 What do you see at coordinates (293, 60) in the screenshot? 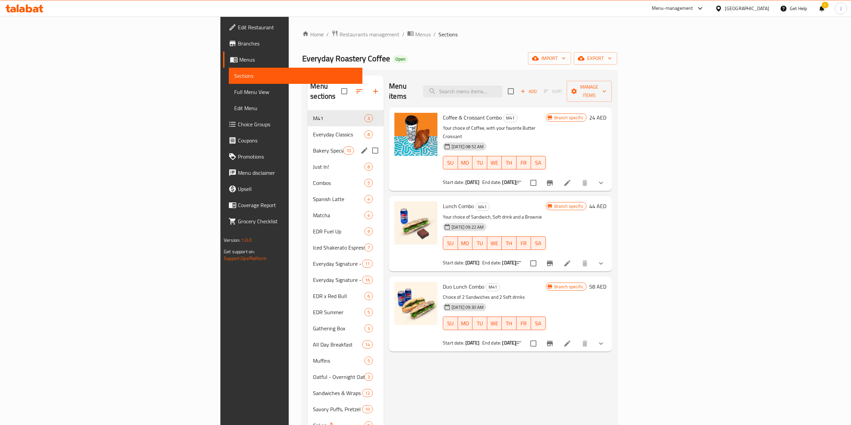
I see `a: Menus` at bounding box center [293, 60].